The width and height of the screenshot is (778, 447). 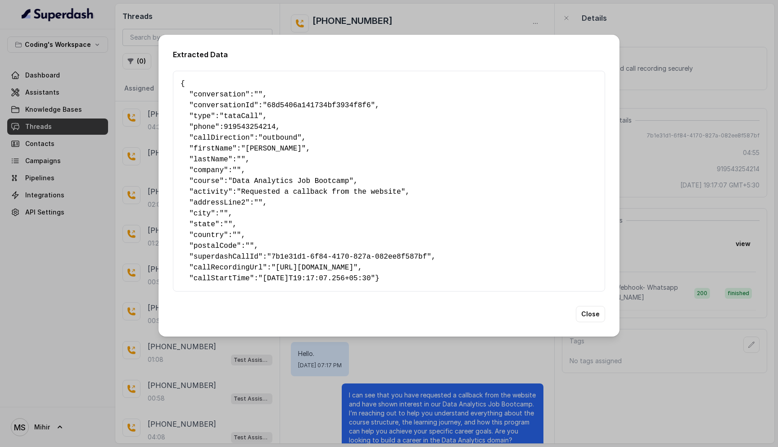 I want to click on span: "68d5406a141734bf3934f8f6", so click(x=319, y=105).